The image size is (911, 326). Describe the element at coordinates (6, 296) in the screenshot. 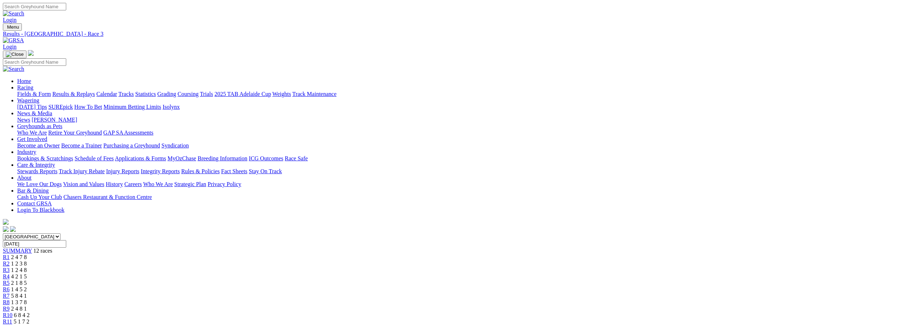

I see `a: R7` at that location.